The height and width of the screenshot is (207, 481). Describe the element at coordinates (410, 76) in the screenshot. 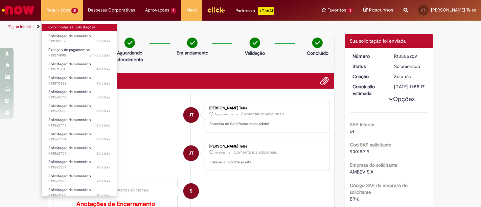

I see `div: 22/09/2025 13:34:10` at that location.